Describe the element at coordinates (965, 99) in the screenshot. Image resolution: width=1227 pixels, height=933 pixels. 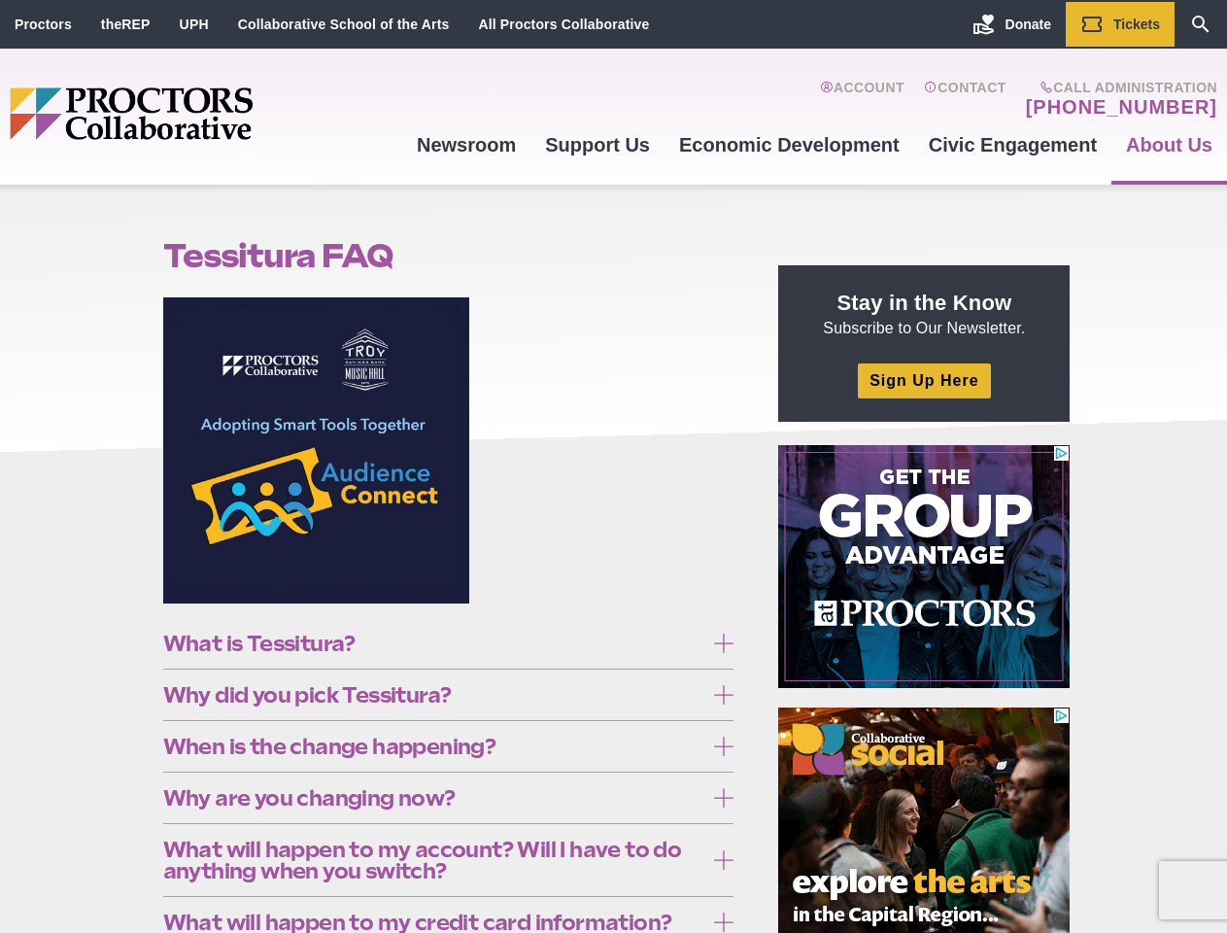
I see `a: Contact` at that location.